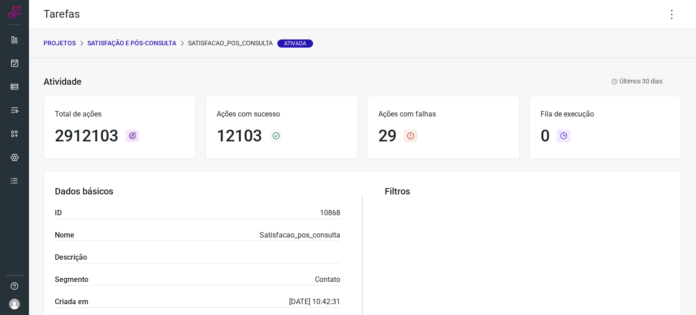 The height and width of the screenshot is (315, 696). I want to click on p: Contato, so click(327, 279).